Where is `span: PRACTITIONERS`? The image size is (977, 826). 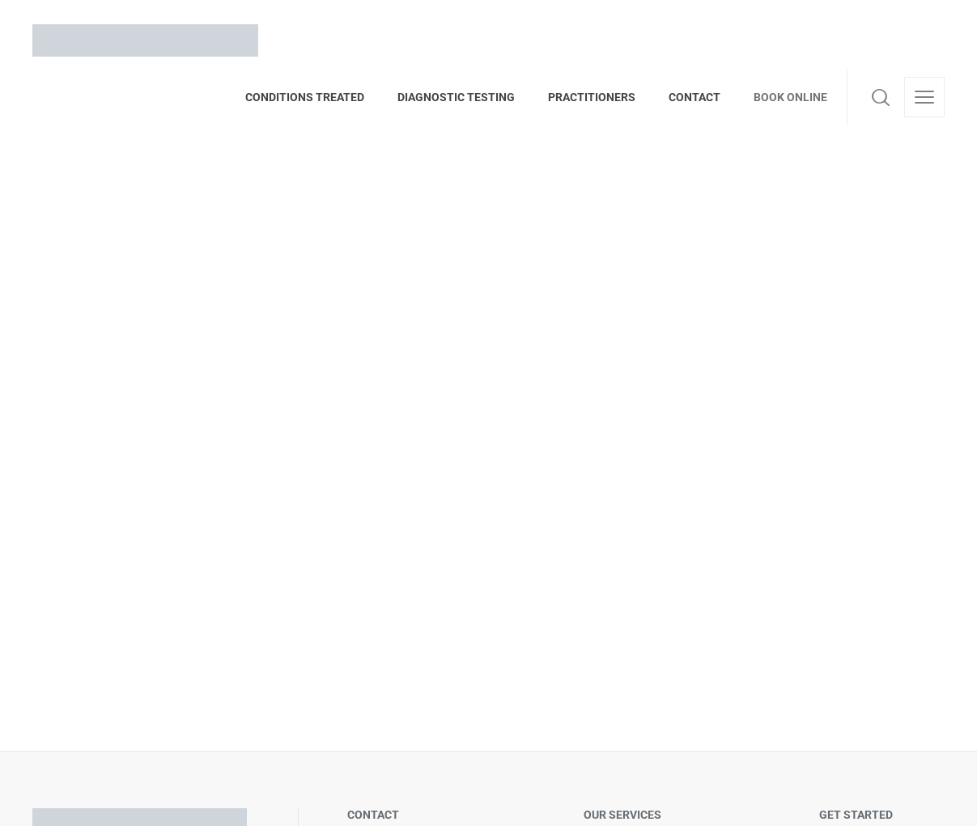
span: PRACTITIONERS is located at coordinates (592, 97).